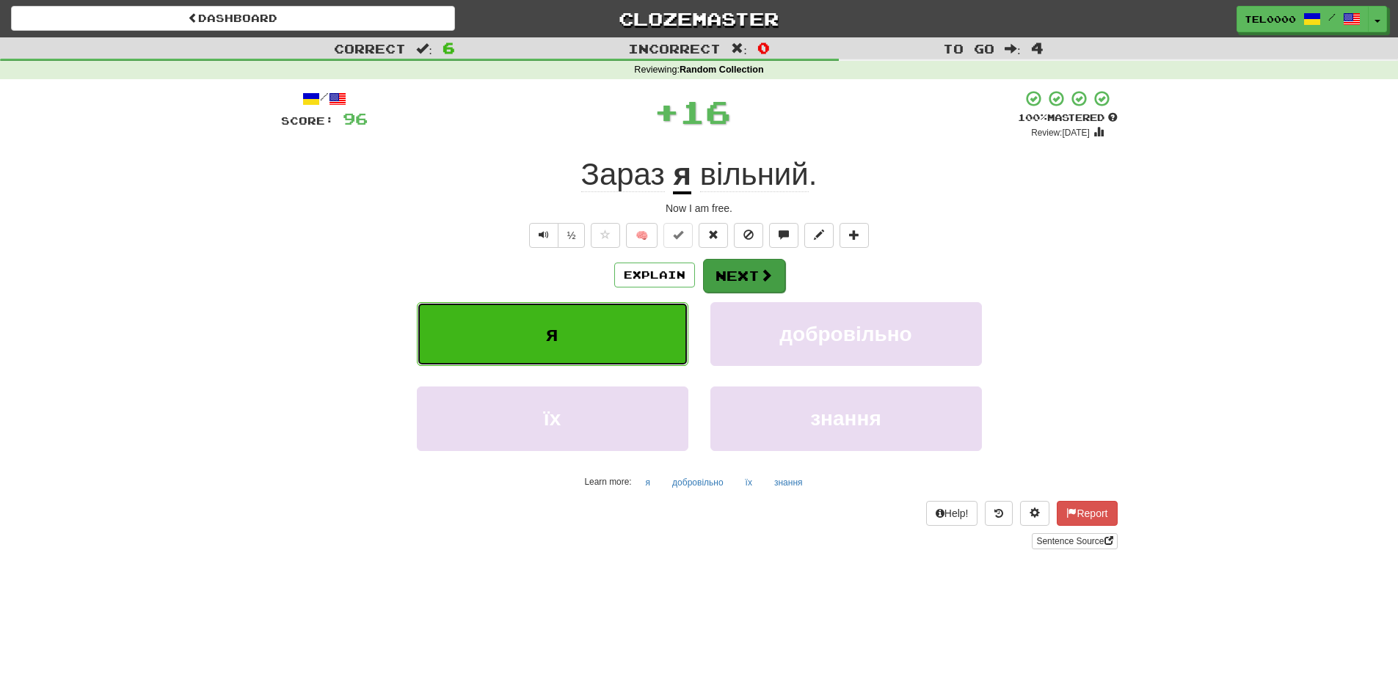  Describe the element at coordinates (819, 236) in the screenshot. I see `button: Edit sentence (alt+d)` at that location.